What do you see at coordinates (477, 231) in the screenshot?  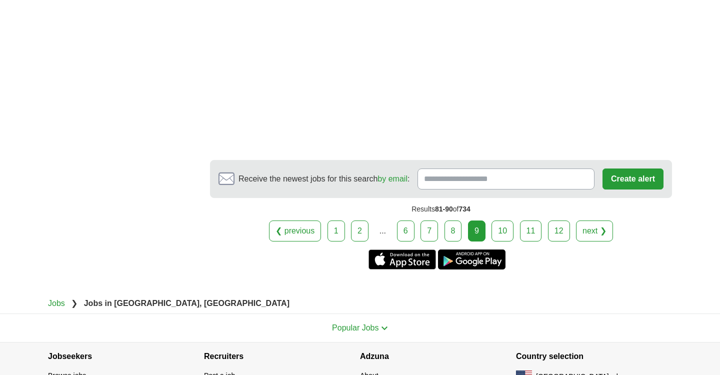 I see `div: 9` at bounding box center [477, 231].